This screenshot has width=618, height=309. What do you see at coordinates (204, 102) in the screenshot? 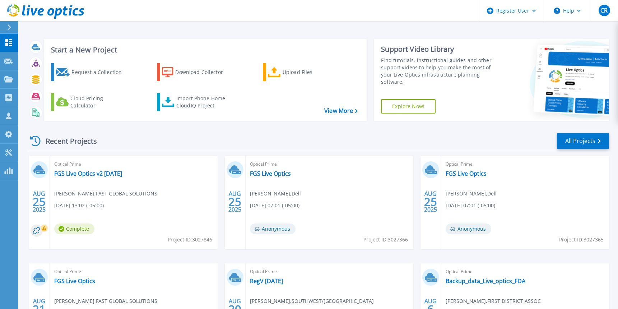
I see `div: Import Phone Home CloudIQ Project` at bounding box center [204, 102].